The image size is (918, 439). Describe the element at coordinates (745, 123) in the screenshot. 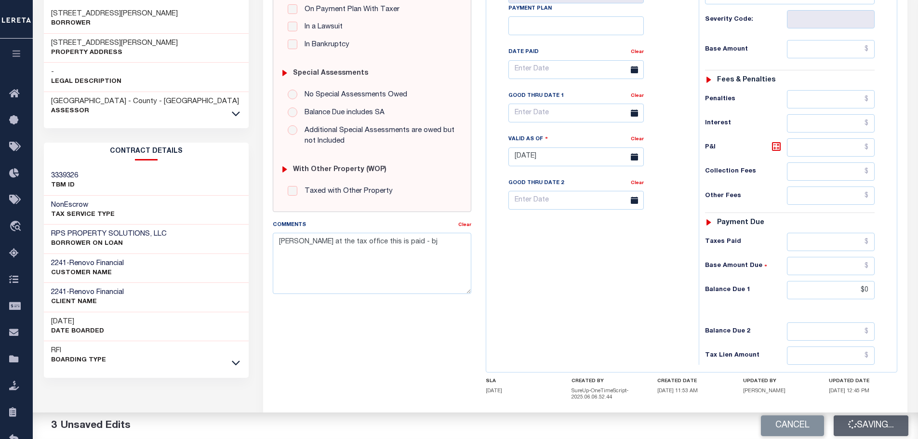

I see `h6: Interest` at that location.